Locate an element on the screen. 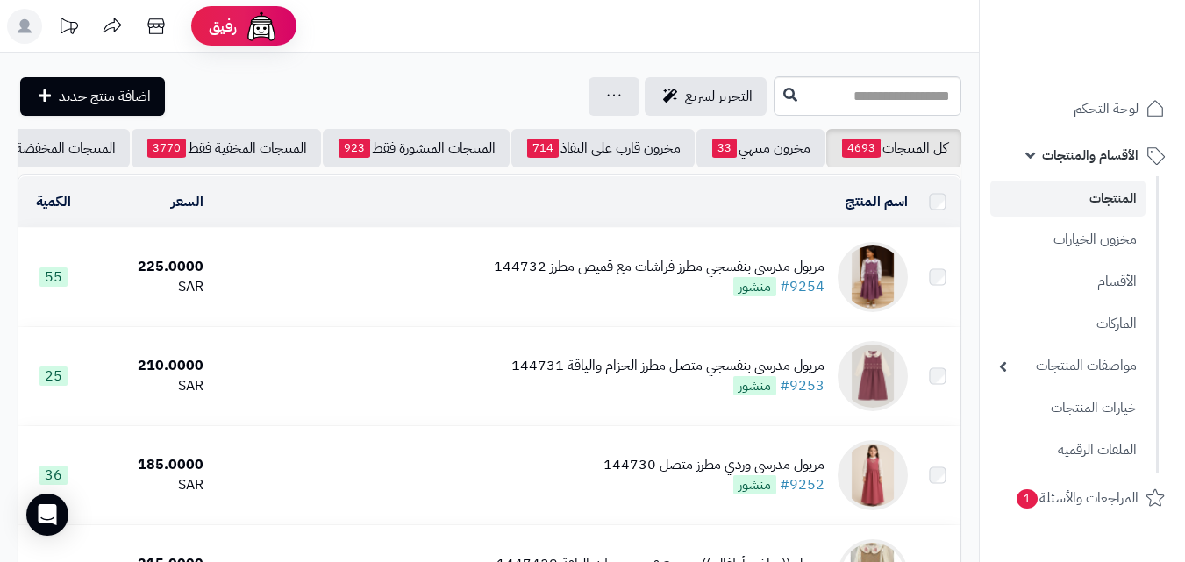 This screenshot has height=562, width=1185. span: رفيق is located at coordinates (223, 26).